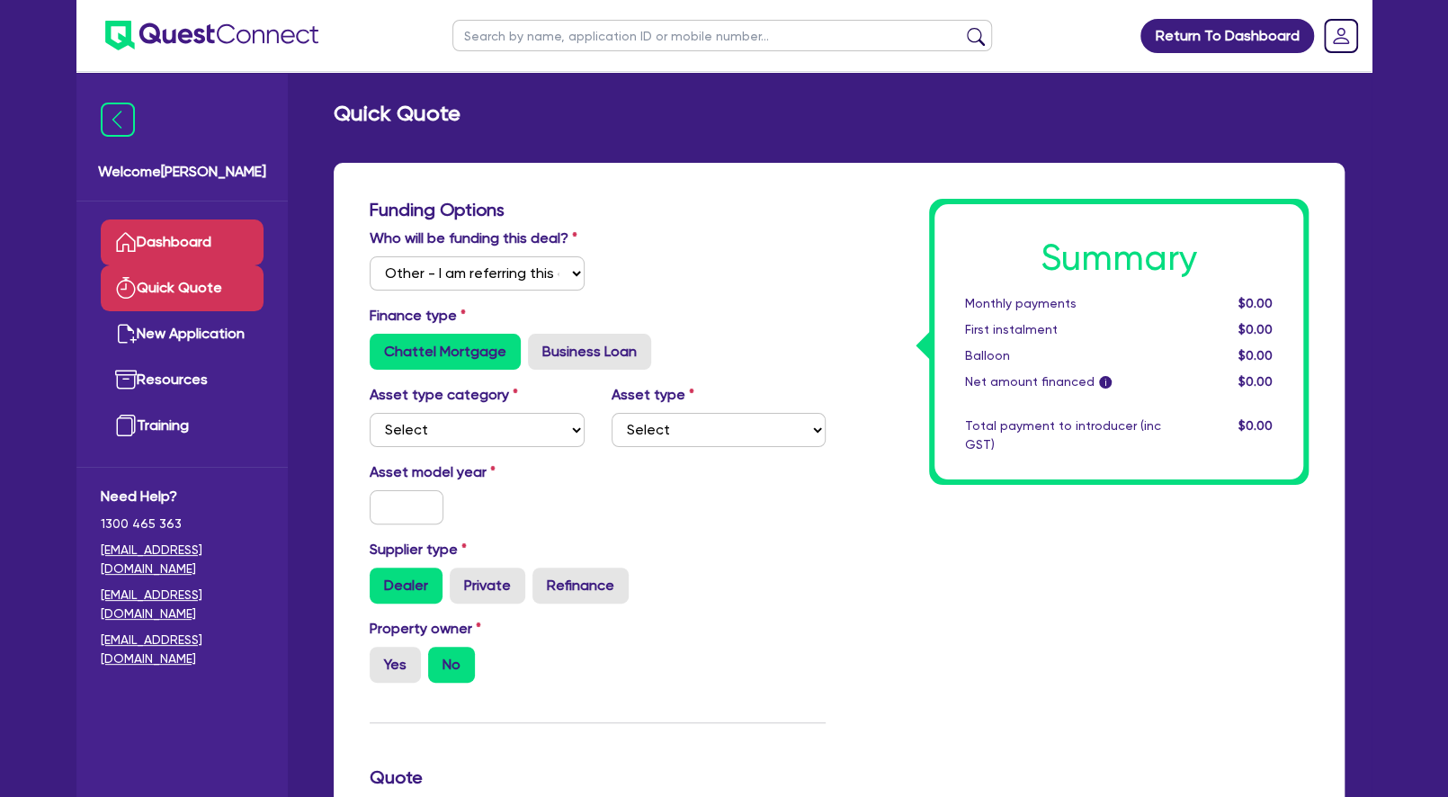 The width and height of the screenshot is (1448, 797). Describe the element at coordinates (443, 395) in the screenshot. I see `label: Asset type category` at that location.